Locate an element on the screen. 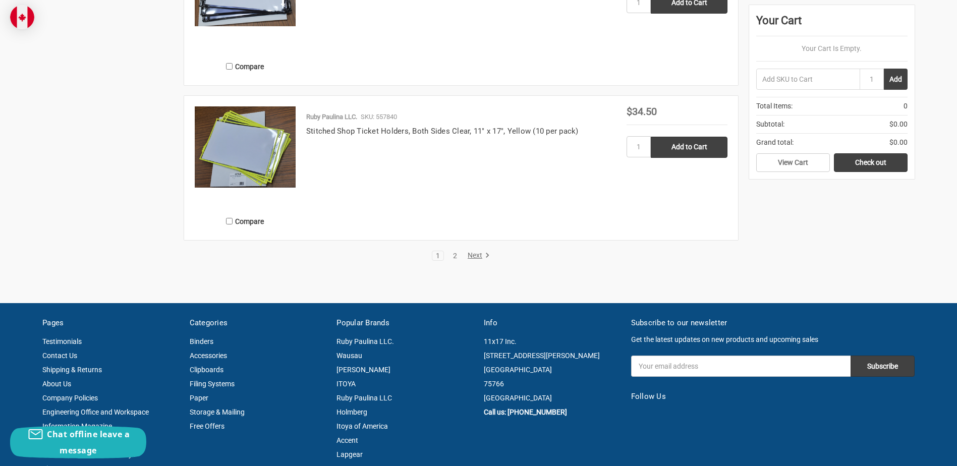  a: Binders is located at coordinates (201, 342).